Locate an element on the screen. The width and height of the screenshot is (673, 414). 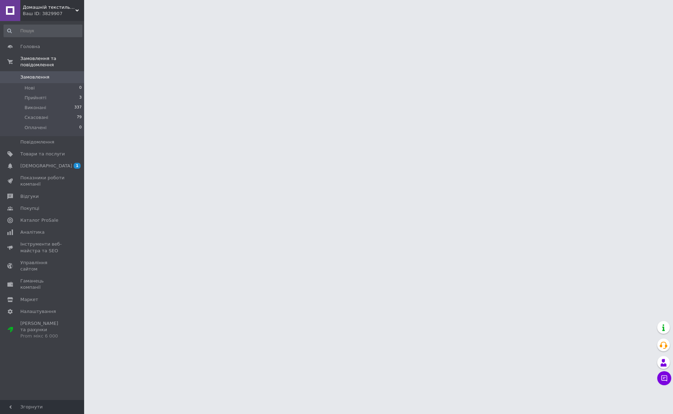
span: Покупці is located at coordinates (30, 208).